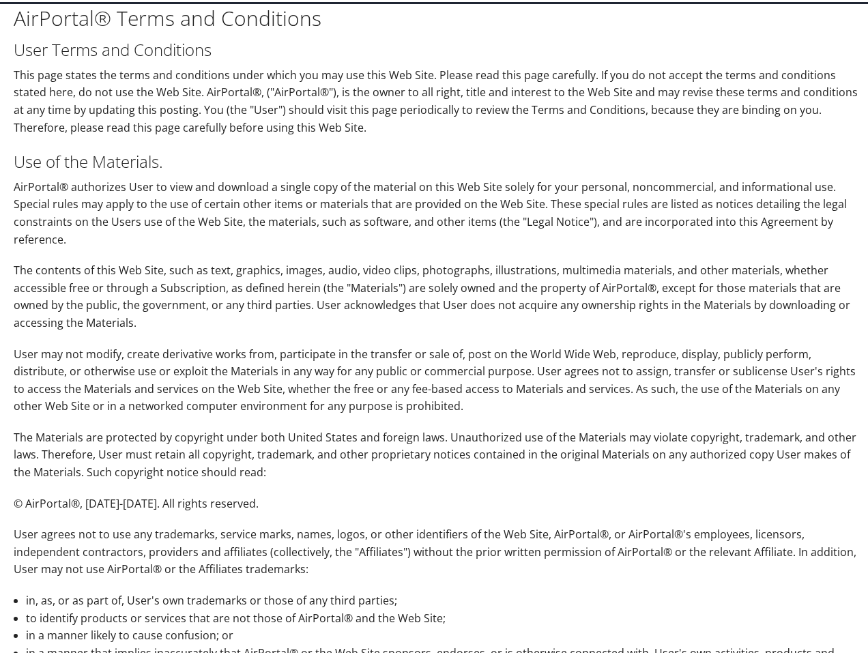 Image resolution: width=868 pixels, height=655 pixels. What do you see at coordinates (437, 295) in the screenshot?
I see `p: The contents of this Web Site, such as text, graphics, images, audio, video clips, photographs, i...` at bounding box center [437, 295].